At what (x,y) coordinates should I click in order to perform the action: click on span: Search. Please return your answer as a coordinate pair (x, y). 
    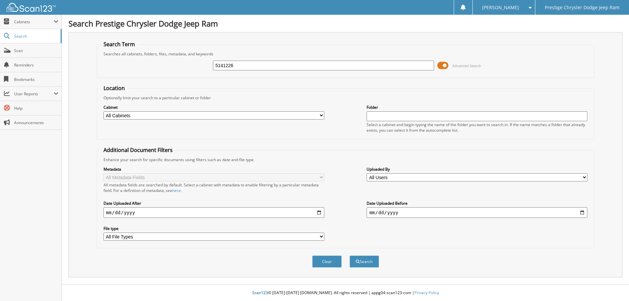
    Looking at the image, I should click on (36, 36).